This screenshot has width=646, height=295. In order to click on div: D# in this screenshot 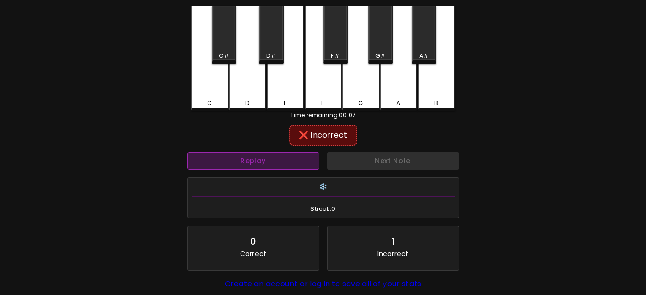, I will do `click(271, 56)`.